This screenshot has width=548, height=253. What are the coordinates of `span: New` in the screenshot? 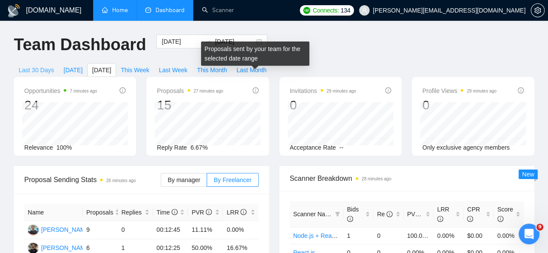 It's located at (528, 175).